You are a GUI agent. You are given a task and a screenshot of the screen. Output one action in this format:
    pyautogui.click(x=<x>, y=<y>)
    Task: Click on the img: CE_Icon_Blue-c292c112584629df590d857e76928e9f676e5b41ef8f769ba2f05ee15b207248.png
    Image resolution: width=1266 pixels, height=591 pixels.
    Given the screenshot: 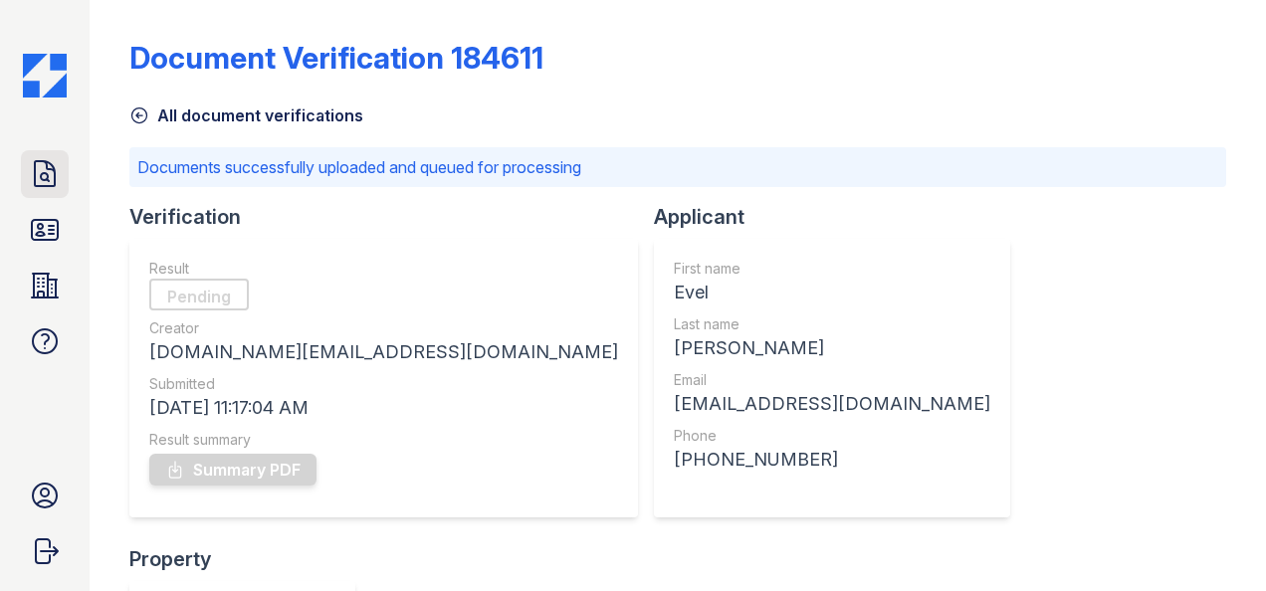 What is the action you would take?
    pyautogui.click(x=45, y=76)
    